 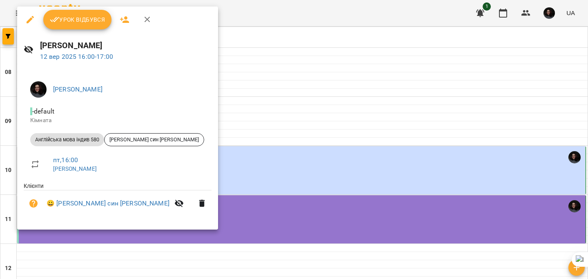 I want to click on button: Візит ще не сплачено. Додати оплату?, so click(x=33, y=203).